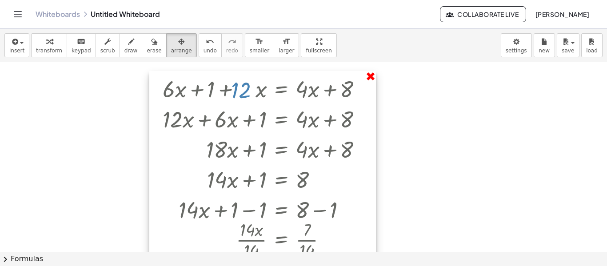 The image size is (607, 266). What do you see at coordinates (319, 51) in the screenshot?
I see `span: fullscreen` at bounding box center [319, 51].